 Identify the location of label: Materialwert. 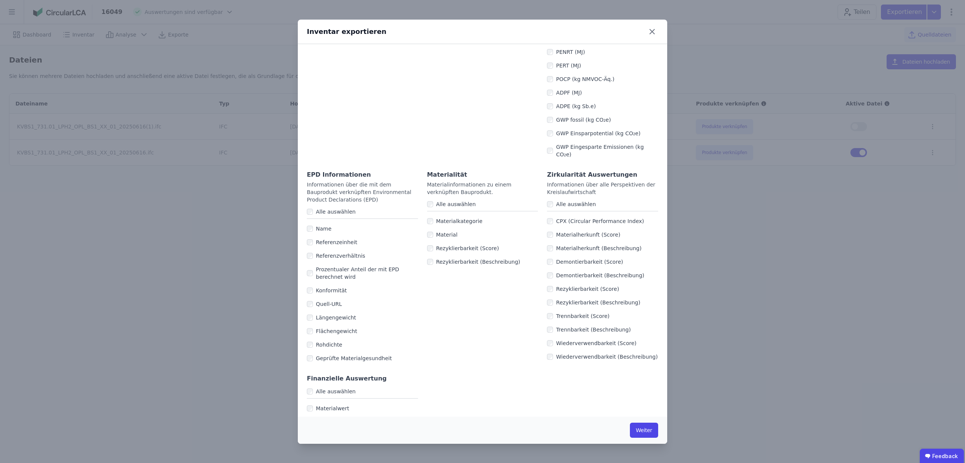
(331, 409).